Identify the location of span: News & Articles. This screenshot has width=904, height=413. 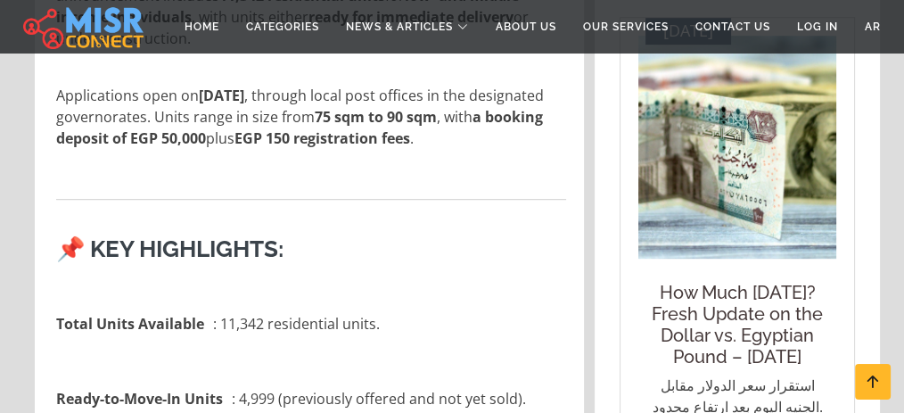
(399, 27).